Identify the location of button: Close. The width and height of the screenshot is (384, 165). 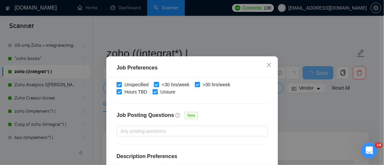
(269, 65).